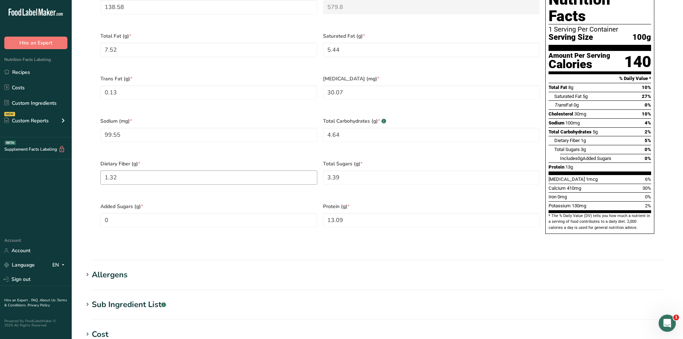  Describe the element at coordinates (60, 265) in the screenshot. I see `div: EN` at that location.